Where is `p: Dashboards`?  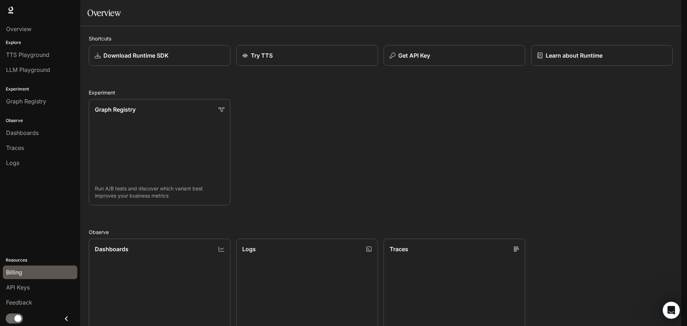 p: Dashboards is located at coordinates (112, 249).